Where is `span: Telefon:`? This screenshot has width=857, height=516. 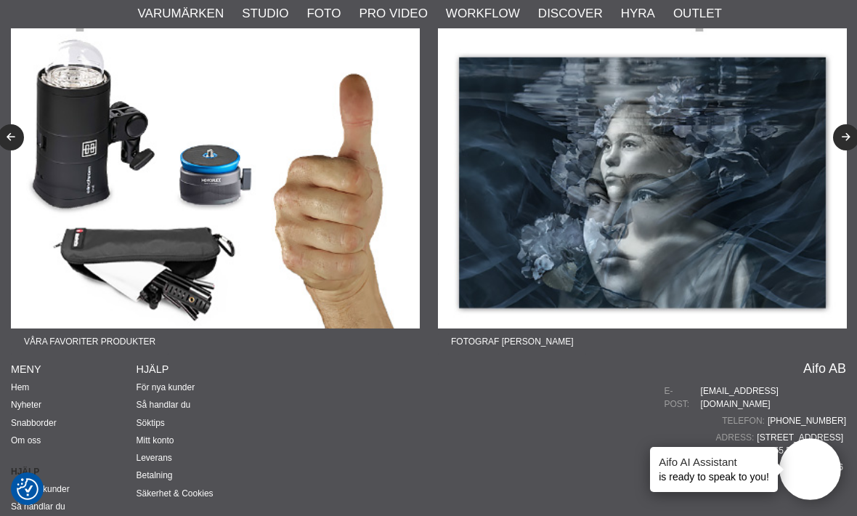
span: Telefon: is located at coordinates (744, 421).